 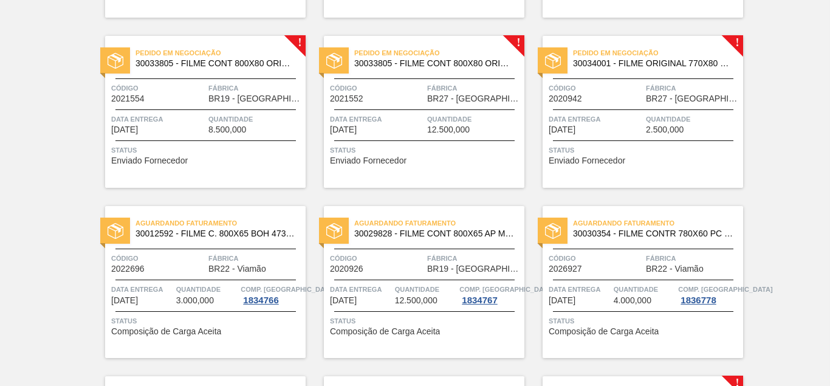 I want to click on span: 30034001 - FILME ORIGINAL 770X80 350X12 MP, so click(x=653, y=63).